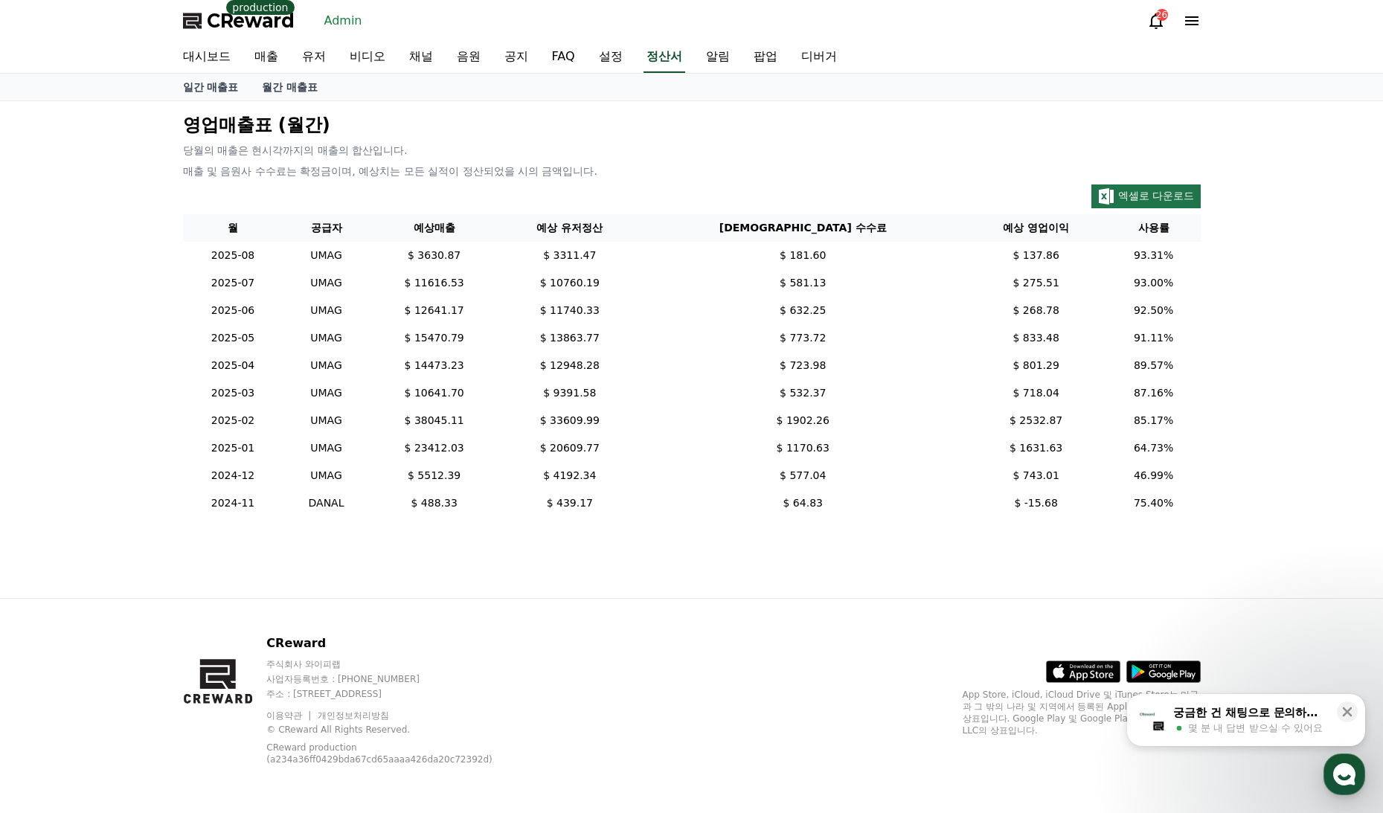  What do you see at coordinates (233, 393) in the screenshot?
I see `td: 2025-03` at bounding box center [233, 393].